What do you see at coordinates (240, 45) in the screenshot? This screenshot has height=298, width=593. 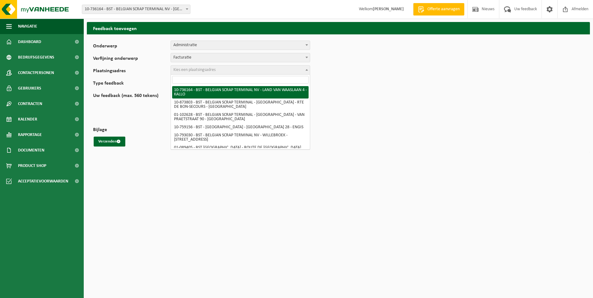 I see `span: Administratie` at bounding box center [240, 45].